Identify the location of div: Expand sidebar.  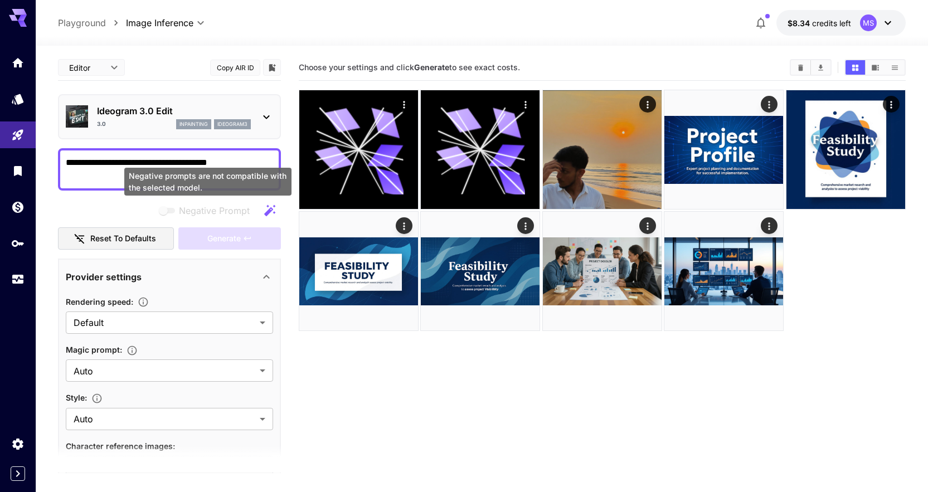
(18, 474).